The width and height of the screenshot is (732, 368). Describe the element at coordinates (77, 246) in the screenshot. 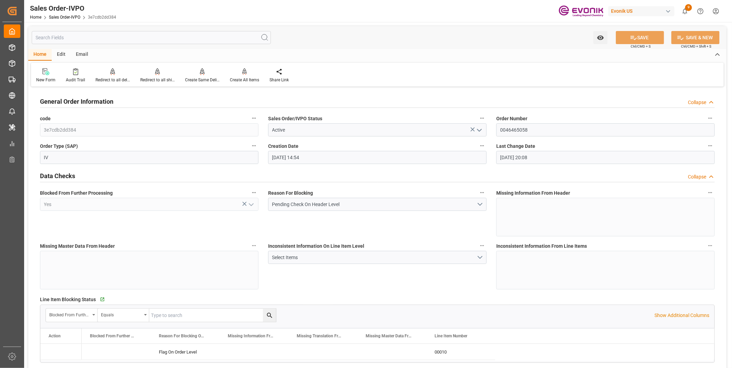

I see `span: Missing Master Data From Header` at that location.